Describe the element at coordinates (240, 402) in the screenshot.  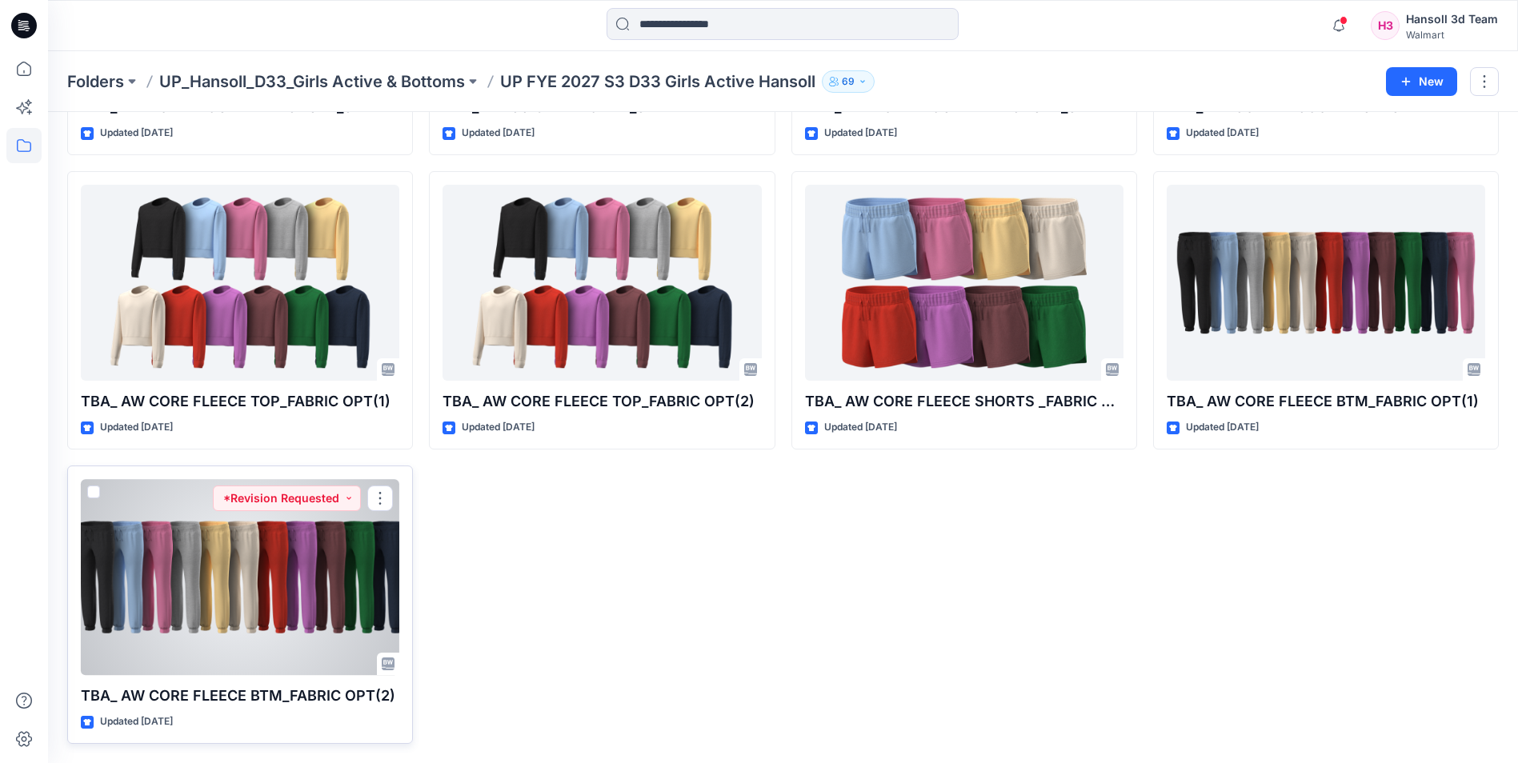
I see `p: TBA_ AW CORE FLEECE TOP_FABRIC OPT(1)` at that location.